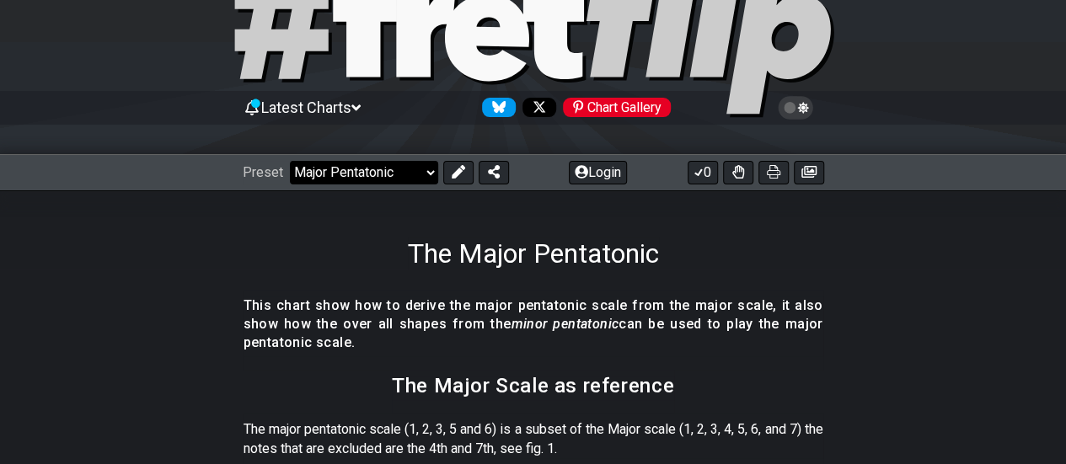 The height and width of the screenshot is (464, 1066). Describe the element at coordinates (306, 107) in the screenshot. I see `span: Latest Charts` at that location.